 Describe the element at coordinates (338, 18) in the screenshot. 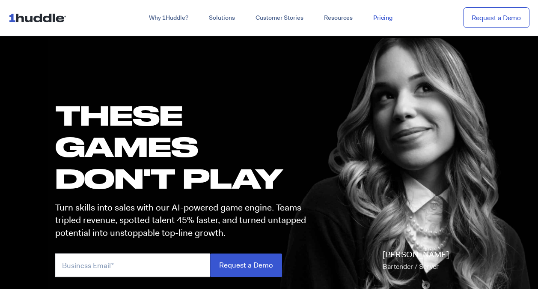

I see `a: Resources` at that location.